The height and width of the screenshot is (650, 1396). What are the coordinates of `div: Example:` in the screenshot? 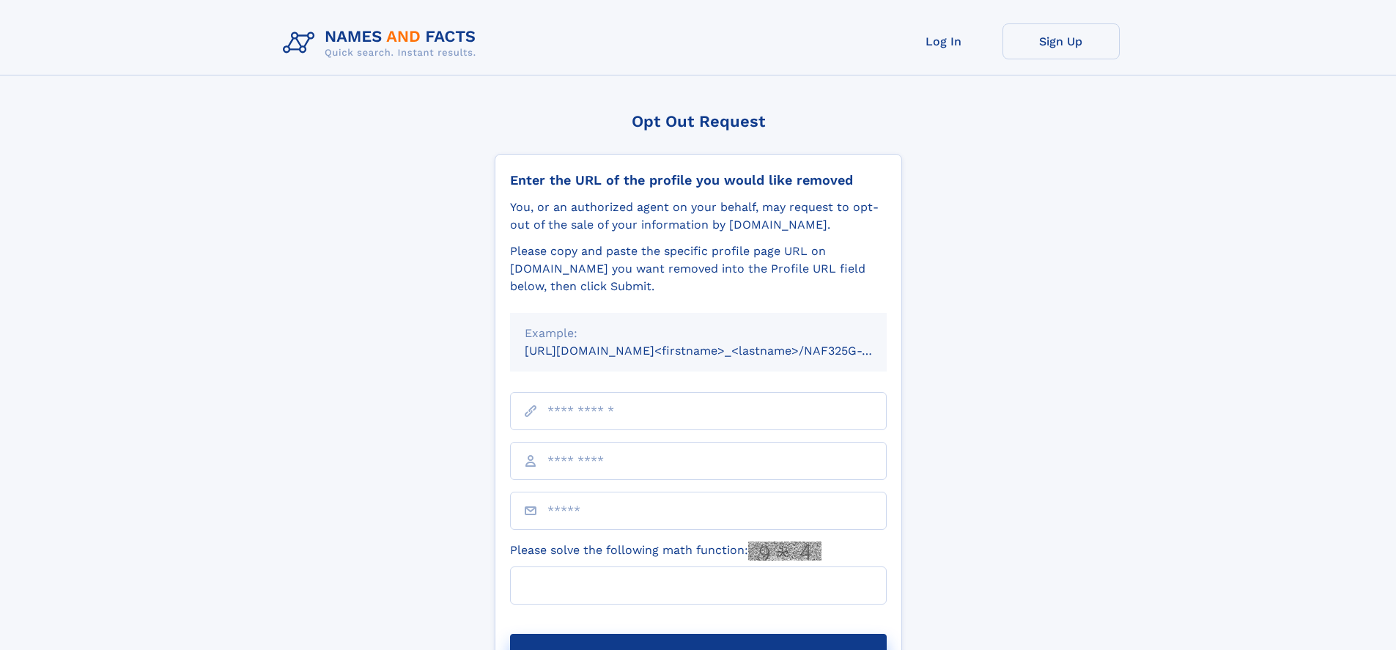 It's located at (699, 334).